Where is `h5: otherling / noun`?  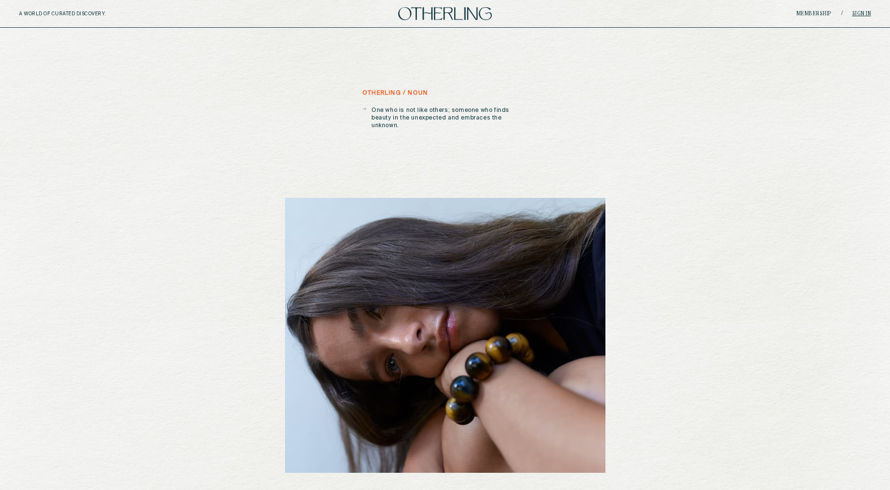
h5: otherling / noun is located at coordinates (395, 93).